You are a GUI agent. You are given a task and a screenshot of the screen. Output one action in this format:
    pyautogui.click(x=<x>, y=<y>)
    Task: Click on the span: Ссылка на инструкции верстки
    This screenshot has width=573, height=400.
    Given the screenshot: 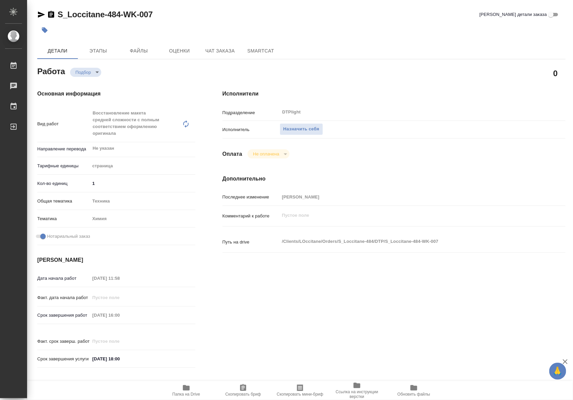 What is the action you would take?
    pyautogui.click(x=357, y=394)
    